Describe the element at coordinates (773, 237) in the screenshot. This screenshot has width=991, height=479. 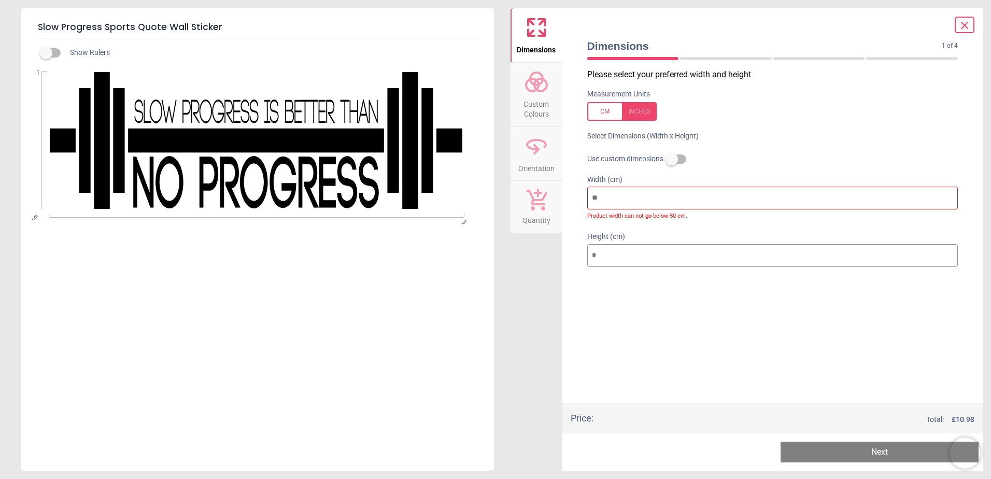
I see `label: Height (cm)` at that location.